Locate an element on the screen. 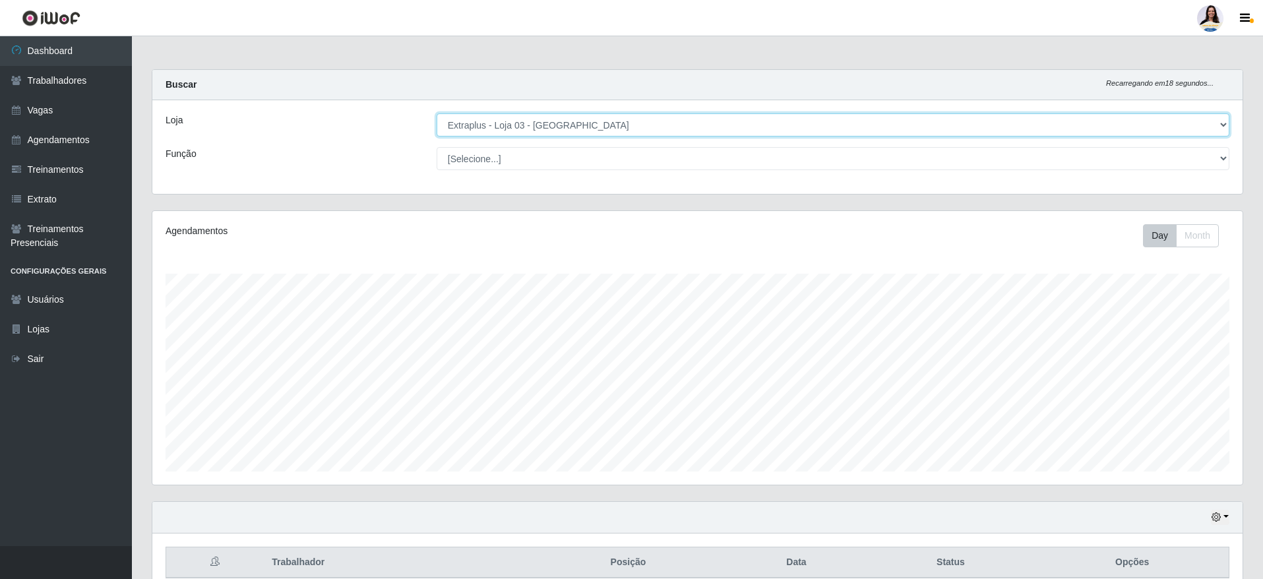  label: Função is located at coordinates (181, 154).